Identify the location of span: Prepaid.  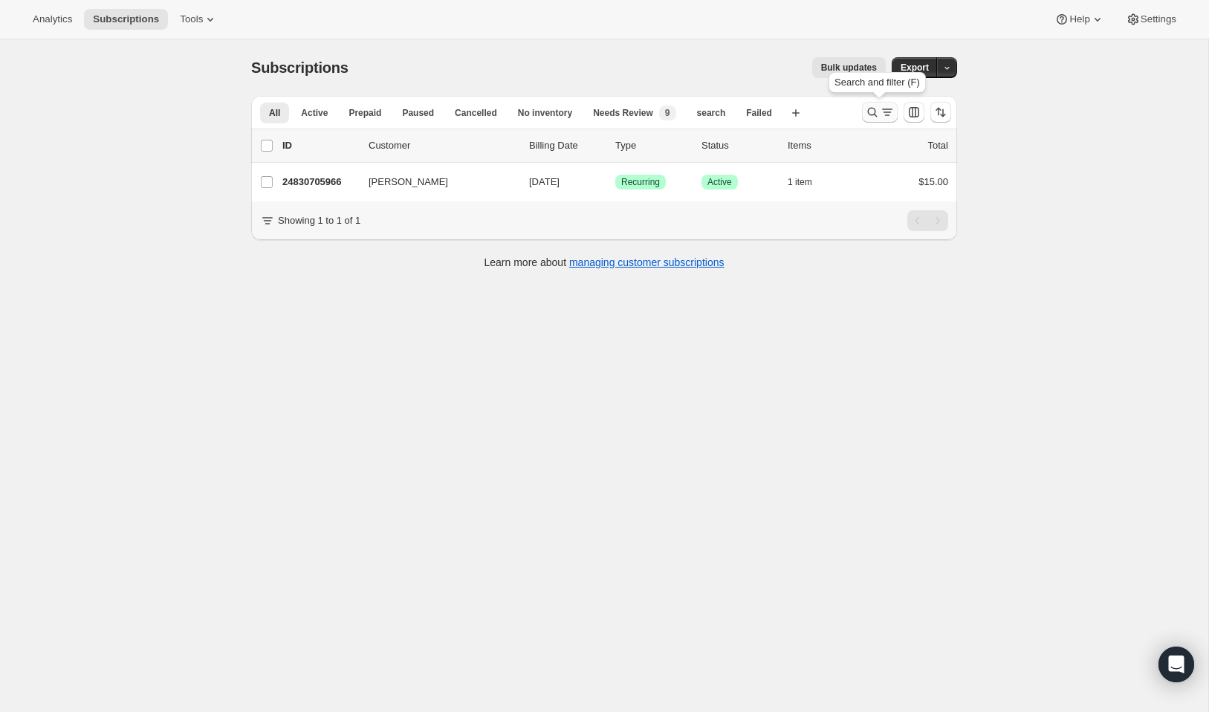
(365, 113).